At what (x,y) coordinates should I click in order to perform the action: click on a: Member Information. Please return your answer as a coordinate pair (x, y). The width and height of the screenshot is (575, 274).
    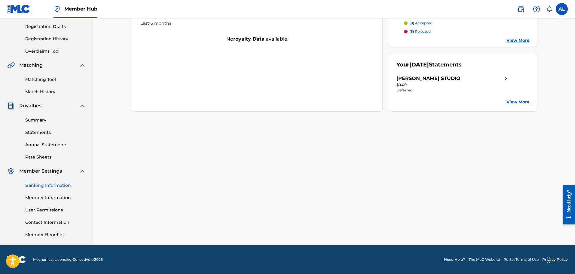
    Looking at the image, I should click on (56, 197).